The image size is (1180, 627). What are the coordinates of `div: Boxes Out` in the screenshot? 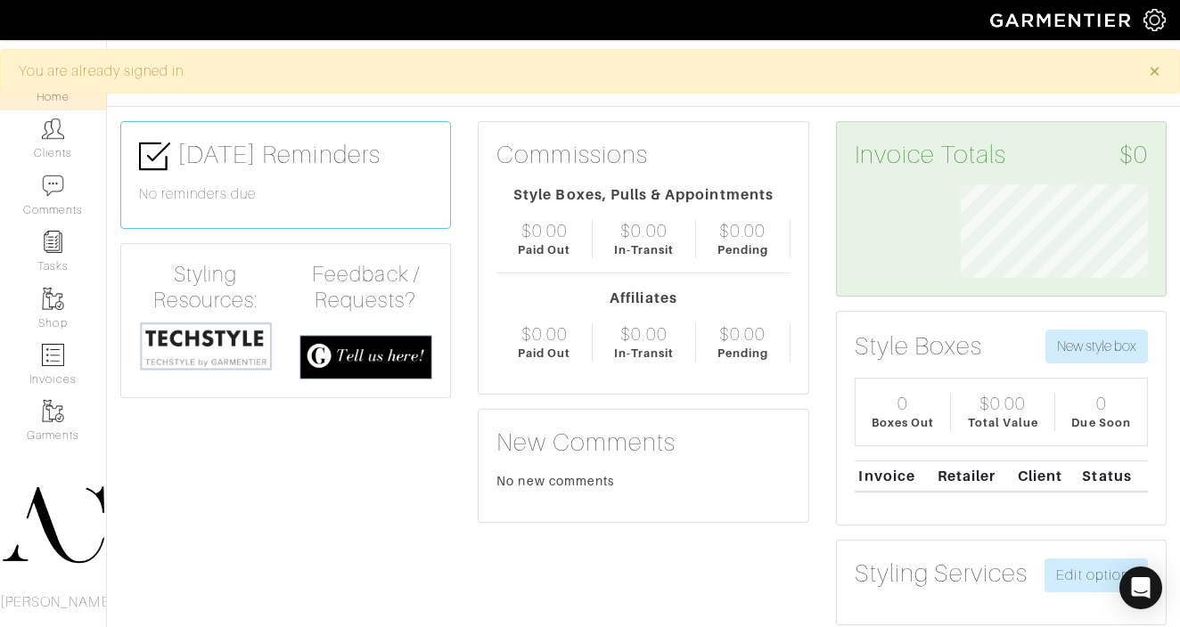 It's located at (903, 422).